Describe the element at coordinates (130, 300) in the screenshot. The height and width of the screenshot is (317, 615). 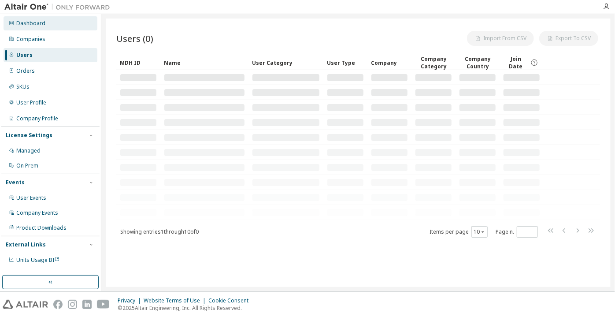
I see `div: Privacy` at that location.